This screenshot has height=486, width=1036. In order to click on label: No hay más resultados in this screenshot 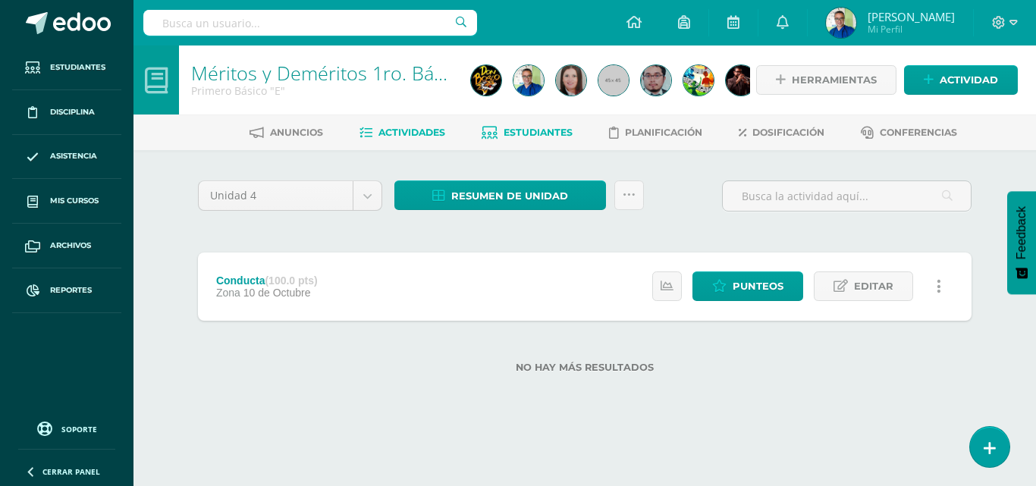, I will do `click(585, 367)`.